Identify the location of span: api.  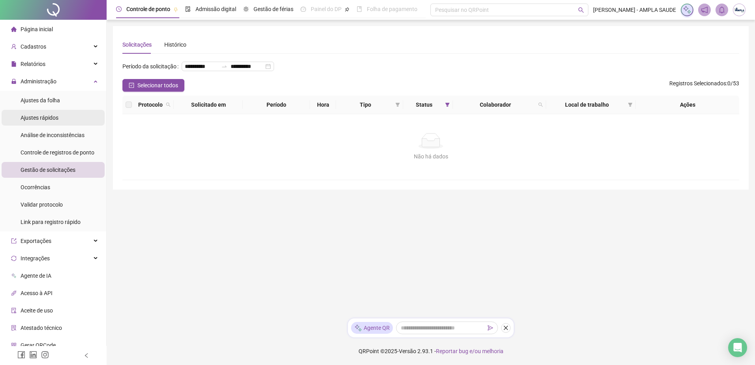
(14, 293).